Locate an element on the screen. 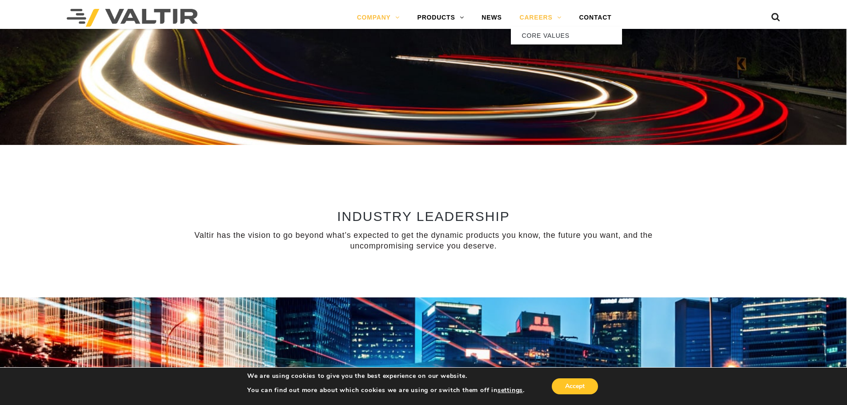  img: Valtir is located at coordinates (132, 18).